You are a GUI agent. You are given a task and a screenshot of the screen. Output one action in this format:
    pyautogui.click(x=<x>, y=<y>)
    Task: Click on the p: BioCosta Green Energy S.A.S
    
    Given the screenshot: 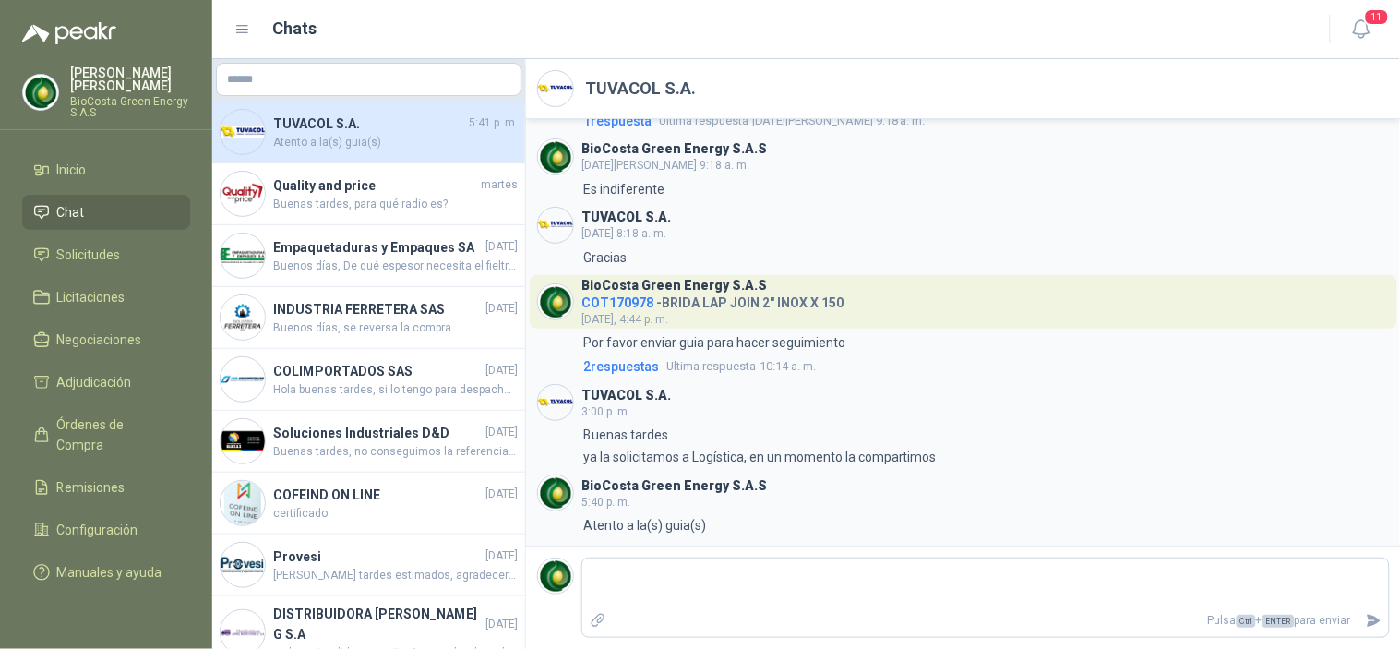 What is the action you would take?
    pyautogui.click(x=130, y=107)
    